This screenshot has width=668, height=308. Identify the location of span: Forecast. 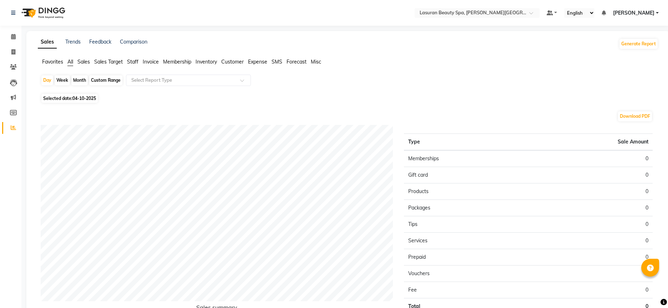
(297, 62).